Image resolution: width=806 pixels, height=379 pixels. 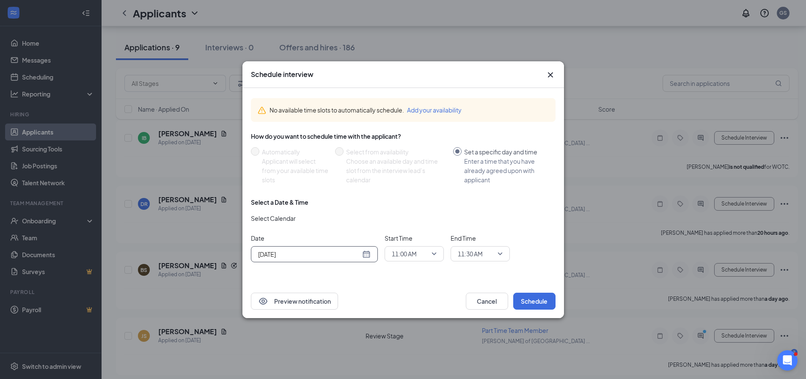 I want to click on div: Select from availability, so click(x=396, y=152).